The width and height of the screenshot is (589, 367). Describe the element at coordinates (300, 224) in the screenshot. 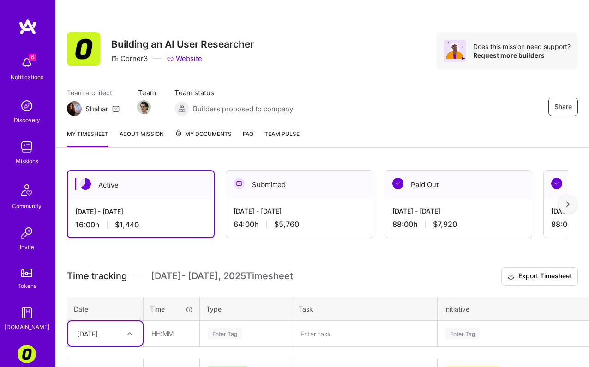

I see `div: 64:00 h` at that location.